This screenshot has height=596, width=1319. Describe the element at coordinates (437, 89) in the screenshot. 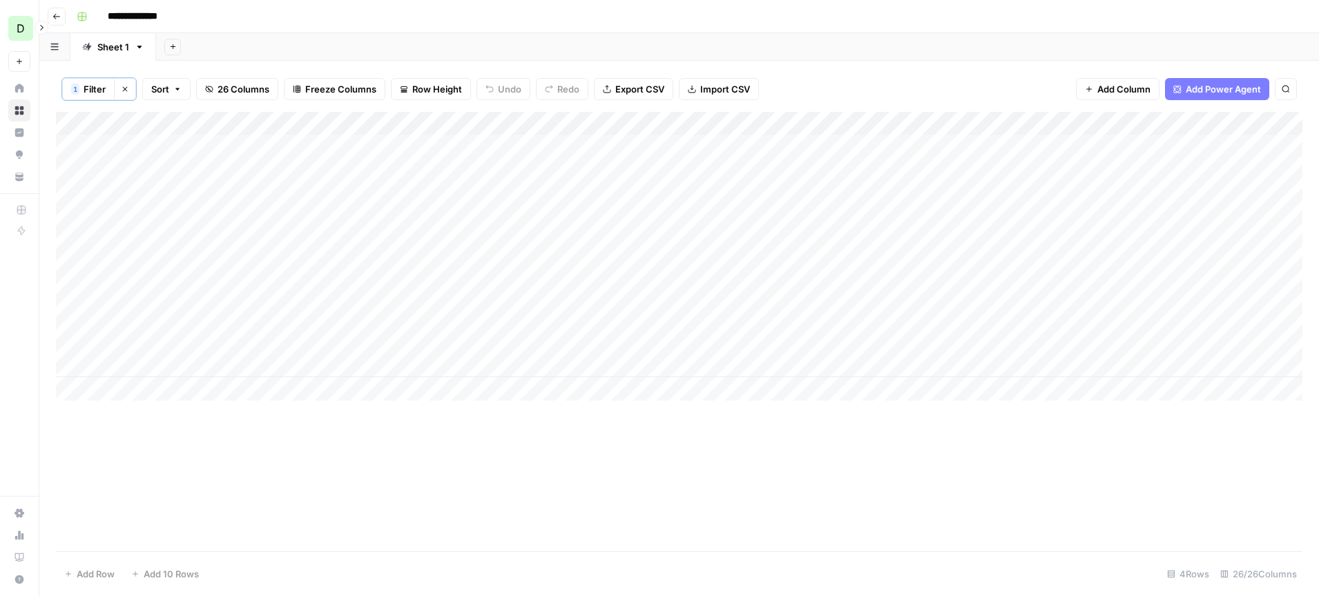

I see `span: Row Height` at that location.